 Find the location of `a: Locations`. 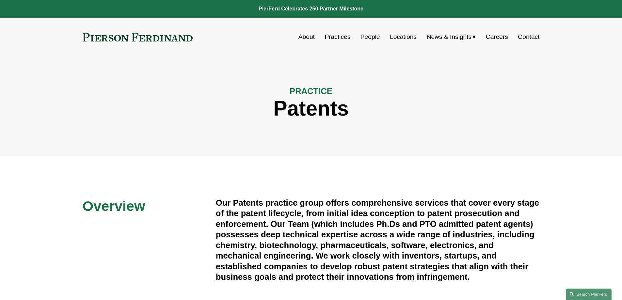

a: Locations is located at coordinates (403, 37).